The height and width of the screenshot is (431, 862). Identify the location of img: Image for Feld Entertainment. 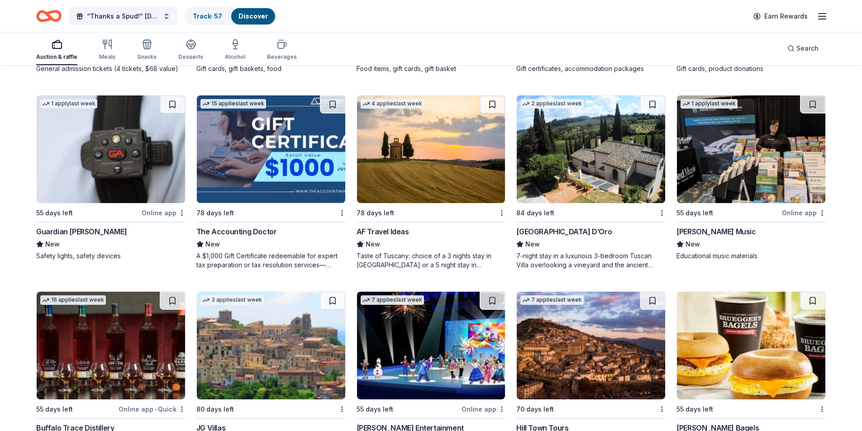
(431, 346).